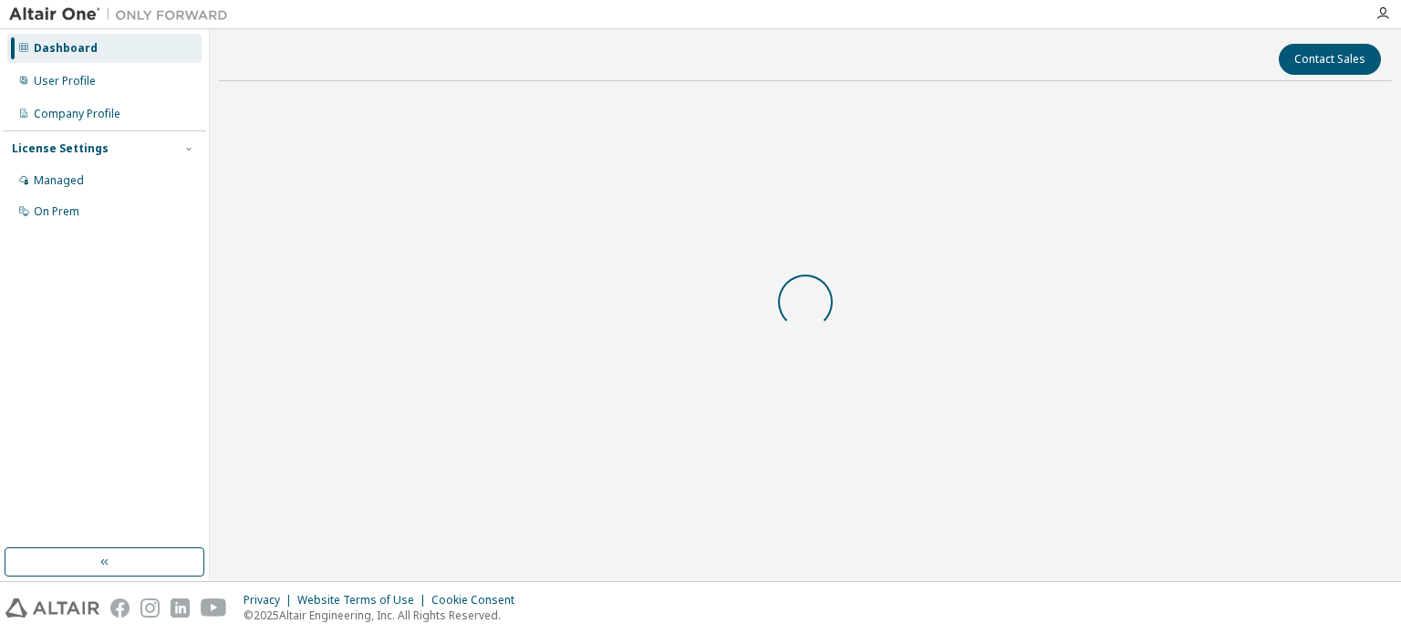 The width and height of the screenshot is (1401, 634). Describe the element at coordinates (478, 600) in the screenshot. I see `div: Cookie Consent` at that location.